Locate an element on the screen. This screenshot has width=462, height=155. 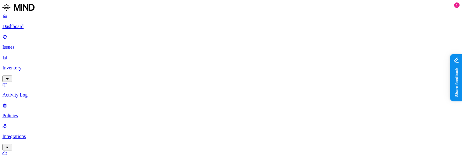
p: Integrations is located at coordinates (231, 137).